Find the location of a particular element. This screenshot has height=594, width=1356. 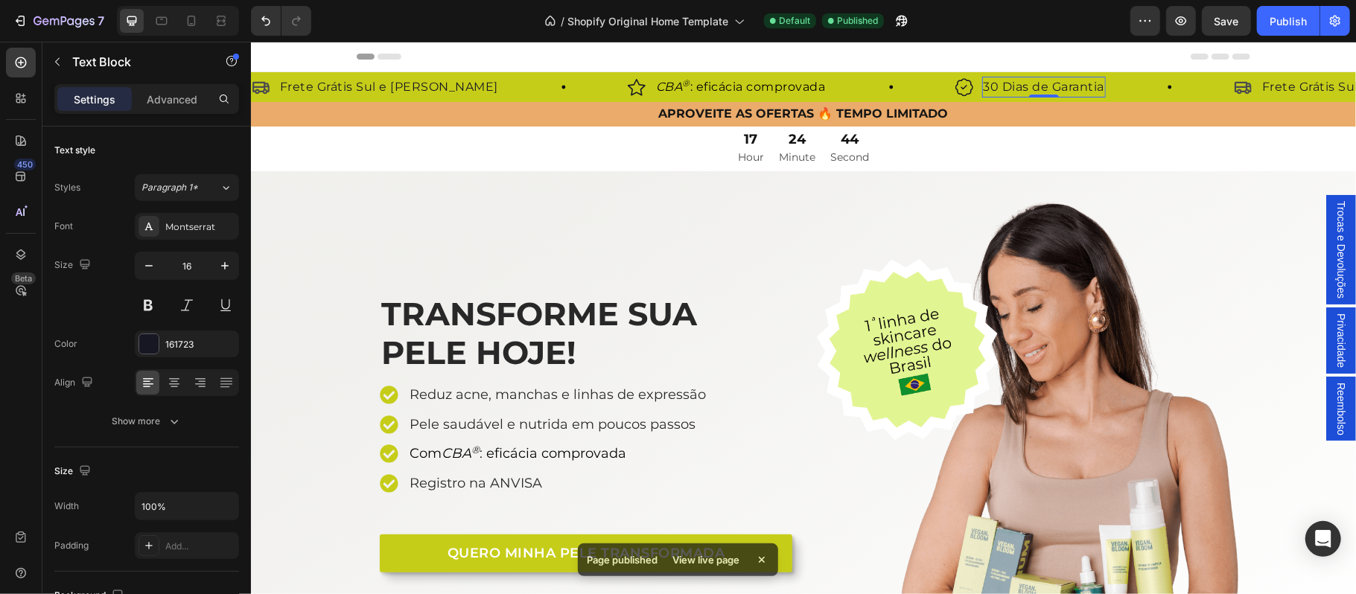

span: Shopify Original Home Template is located at coordinates (648, 21).